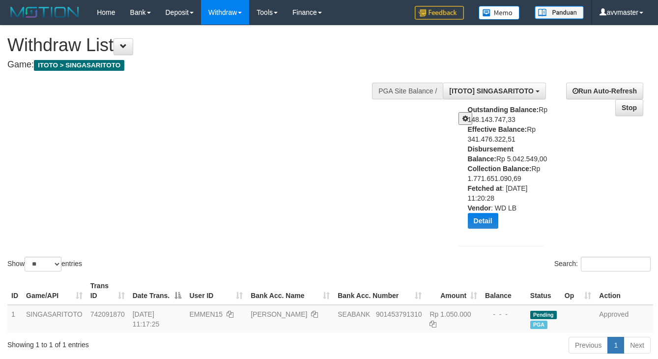 The height and width of the screenshot is (359, 658). What do you see at coordinates (604, 91) in the screenshot?
I see `a: Run Auto-Refresh` at bounding box center [604, 91].